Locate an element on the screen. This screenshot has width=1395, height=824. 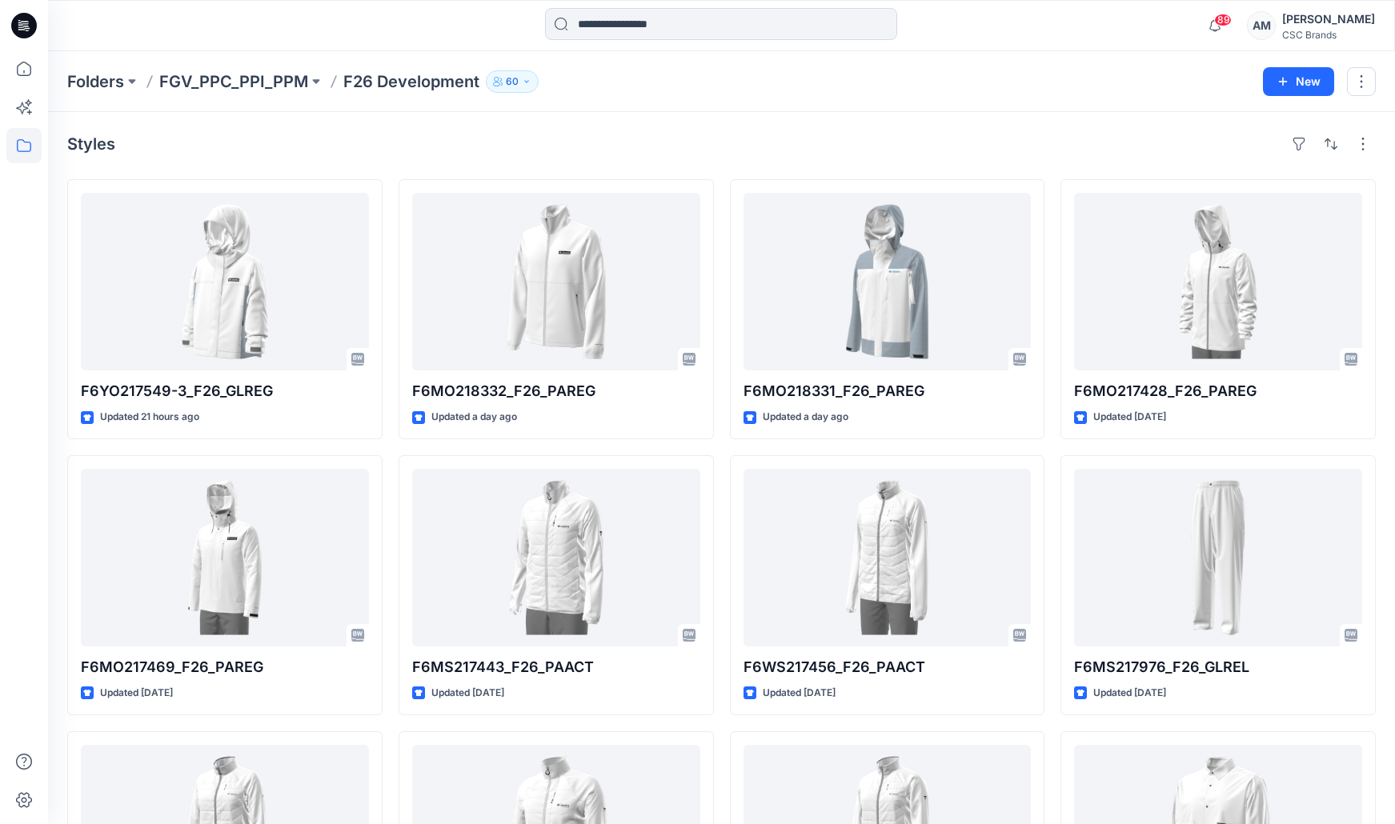
a: F6MS217976_F26_GLREL is located at coordinates (1218, 558).